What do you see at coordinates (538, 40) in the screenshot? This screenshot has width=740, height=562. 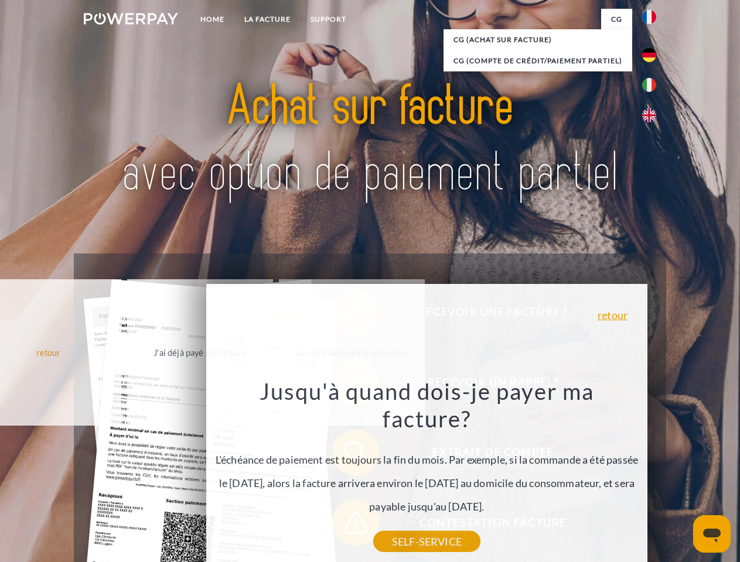 I see `a: CG (achat sur facture)` at bounding box center [538, 40].